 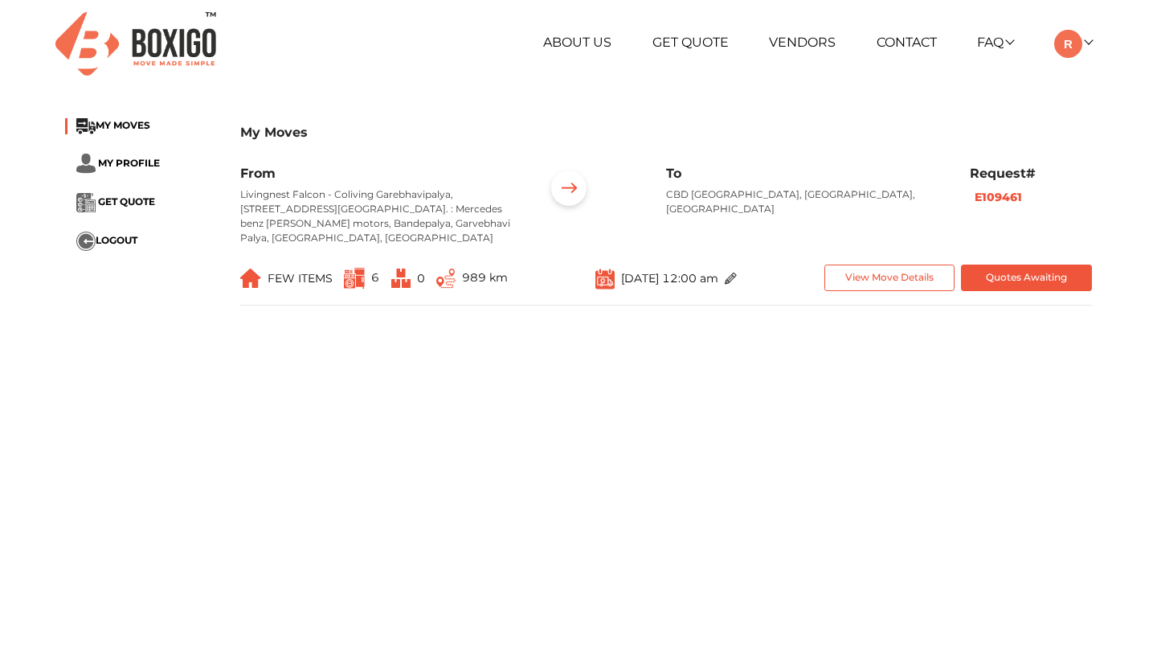 I want to click on a: ... GET QUOTE, so click(x=116, y=201).